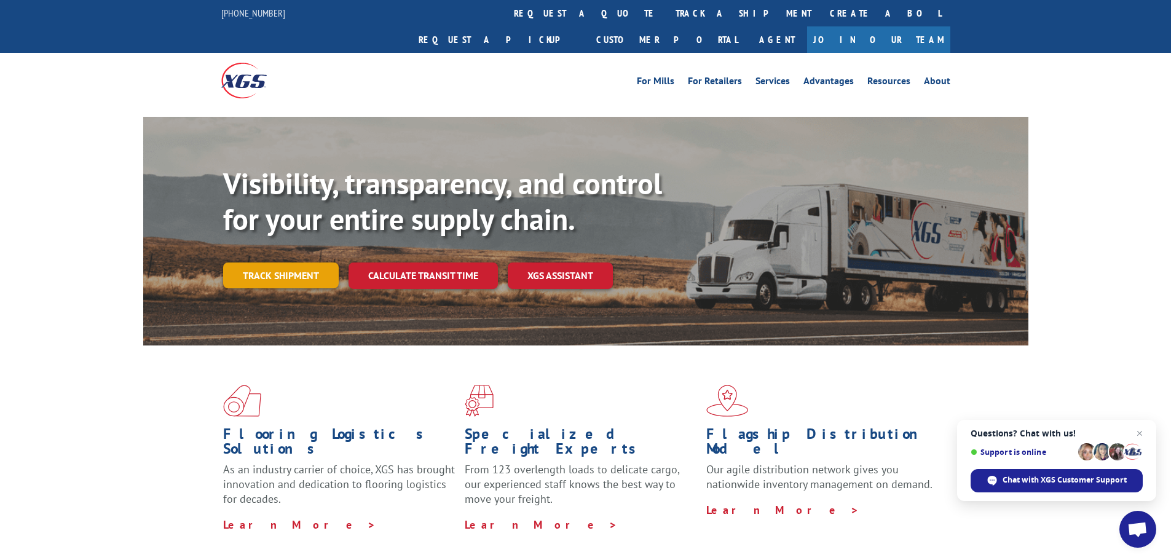 This screenshot has height=560, width=1171. What do you see at coordinates (443, 201) in the screenshot?
I see `b: Visibility, transparency, and control for your entire supply chain.` at bounding box center [443, 201].